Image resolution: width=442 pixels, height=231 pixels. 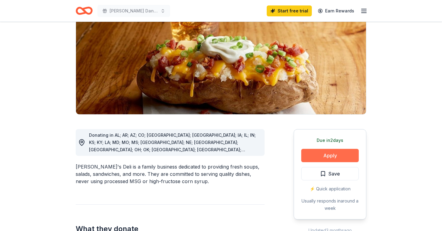 What do you see at coordinates (84, 11) in the screenshot?
I see `a: Home` at bounding box center [84, 11].